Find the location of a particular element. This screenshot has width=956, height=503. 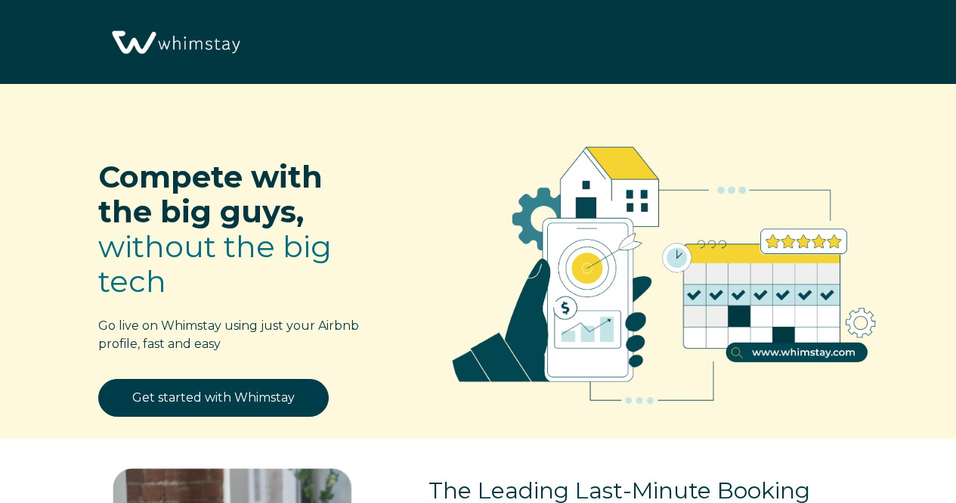

img: RBO Ilustrations-02 is located at coordinates (664, 268).